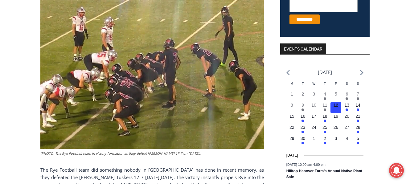  Describe the element at coordinates (347, 108) in the screenshot. I see `button: 13 Has events` at that location.